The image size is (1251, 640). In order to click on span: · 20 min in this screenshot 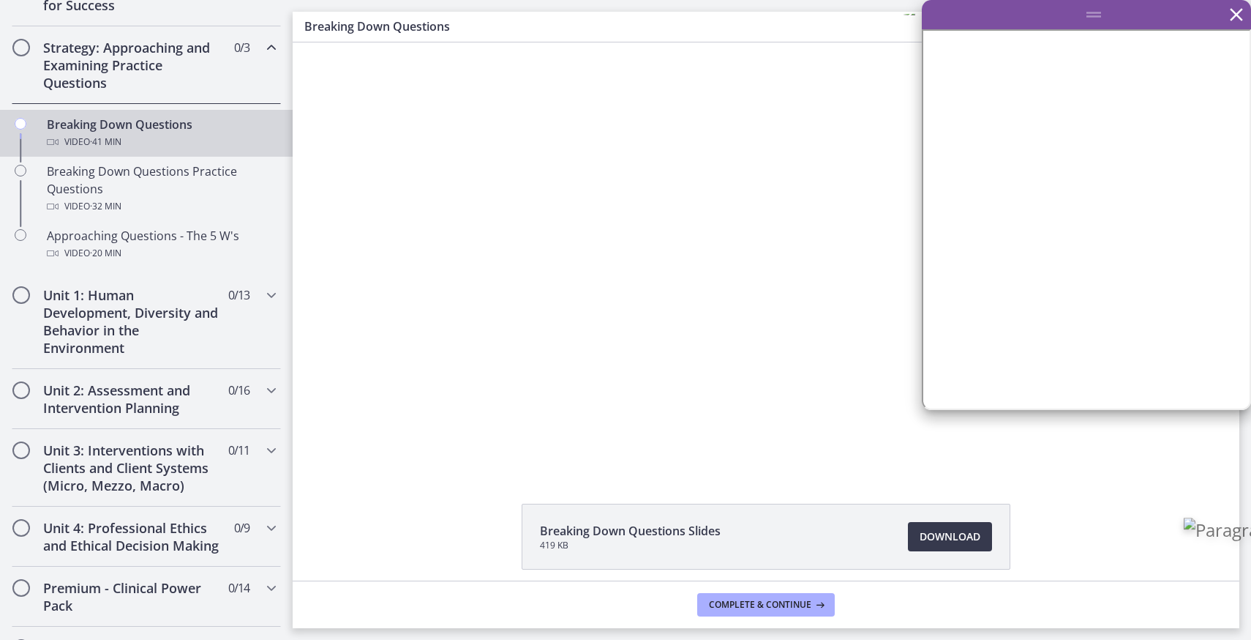, I will do `click(105, 253)`.